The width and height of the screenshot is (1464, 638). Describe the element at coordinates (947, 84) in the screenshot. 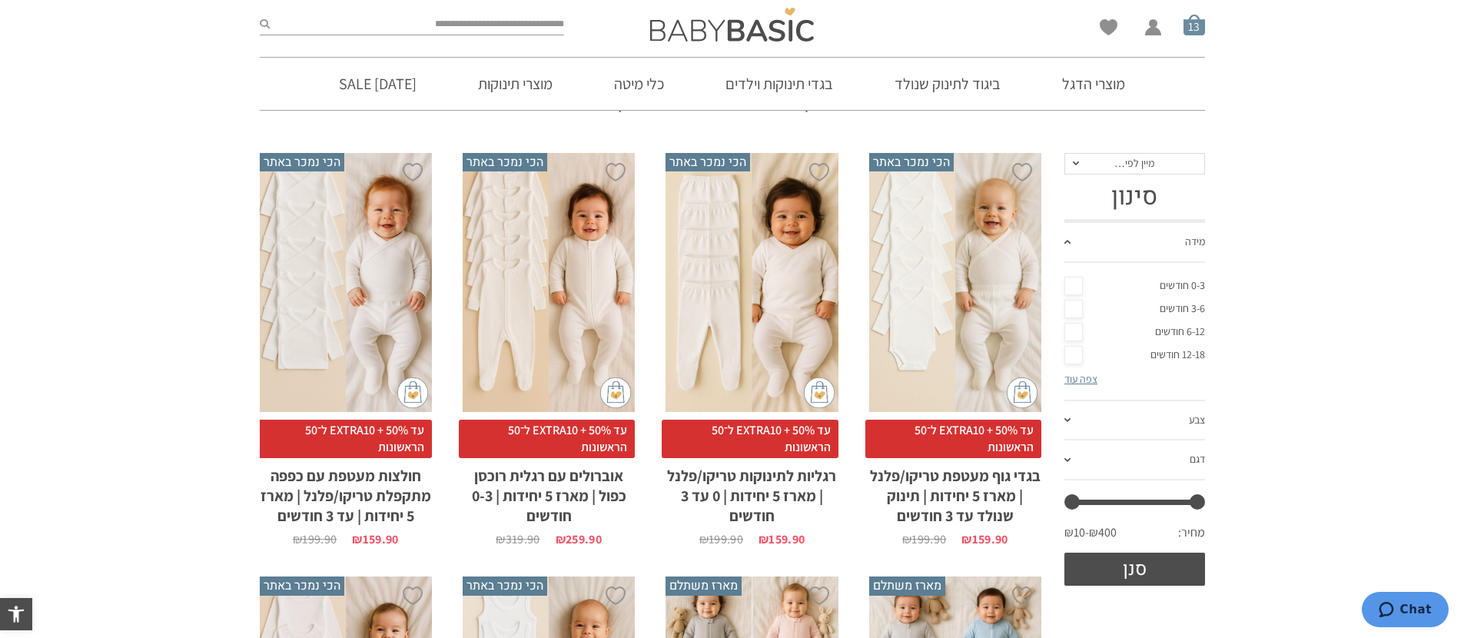

I see `a: ביגוד לתינוק שנולד` at that location.